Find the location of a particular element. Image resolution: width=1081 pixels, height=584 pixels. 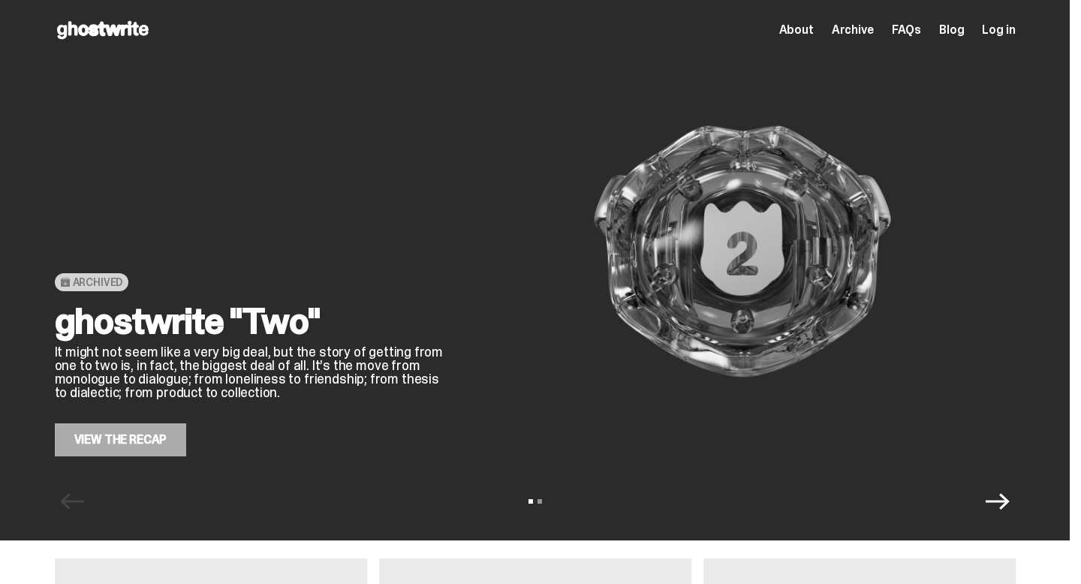

button: View slide 1 is located at coordinates (531, 502).